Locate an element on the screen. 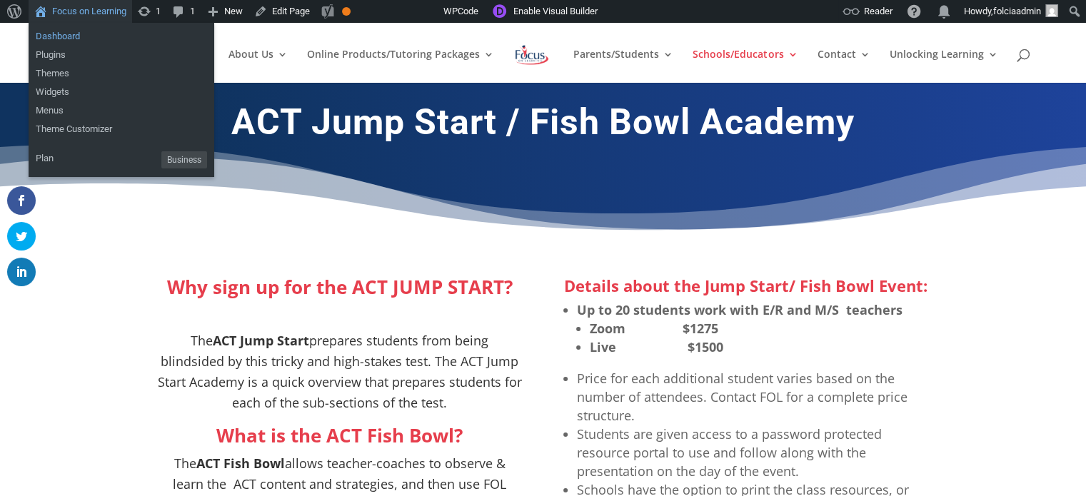  strong: Live $1500 is located at coordinates (656, 347).